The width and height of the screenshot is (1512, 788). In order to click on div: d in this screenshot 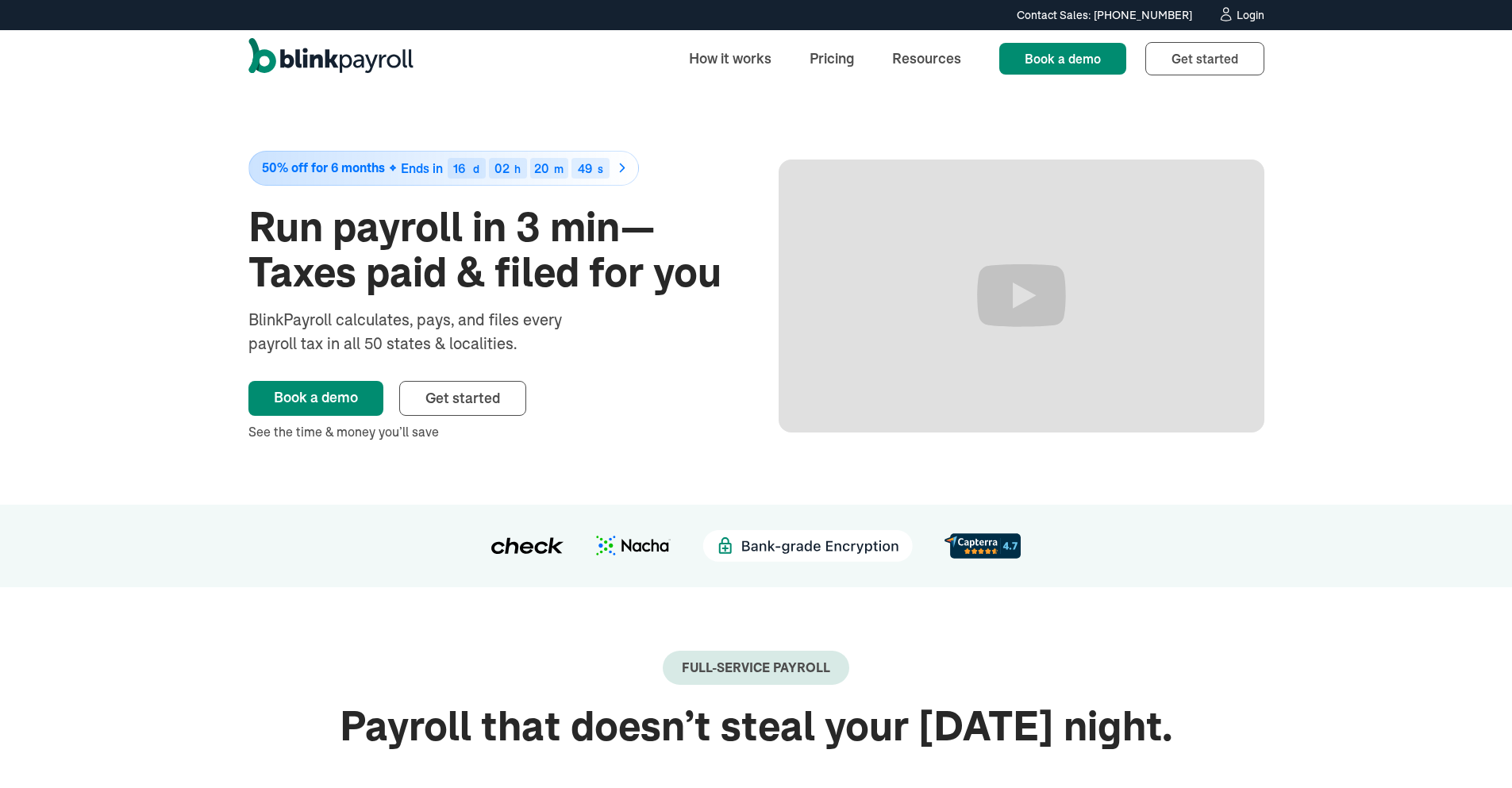, I will do `click(477, 169)`.